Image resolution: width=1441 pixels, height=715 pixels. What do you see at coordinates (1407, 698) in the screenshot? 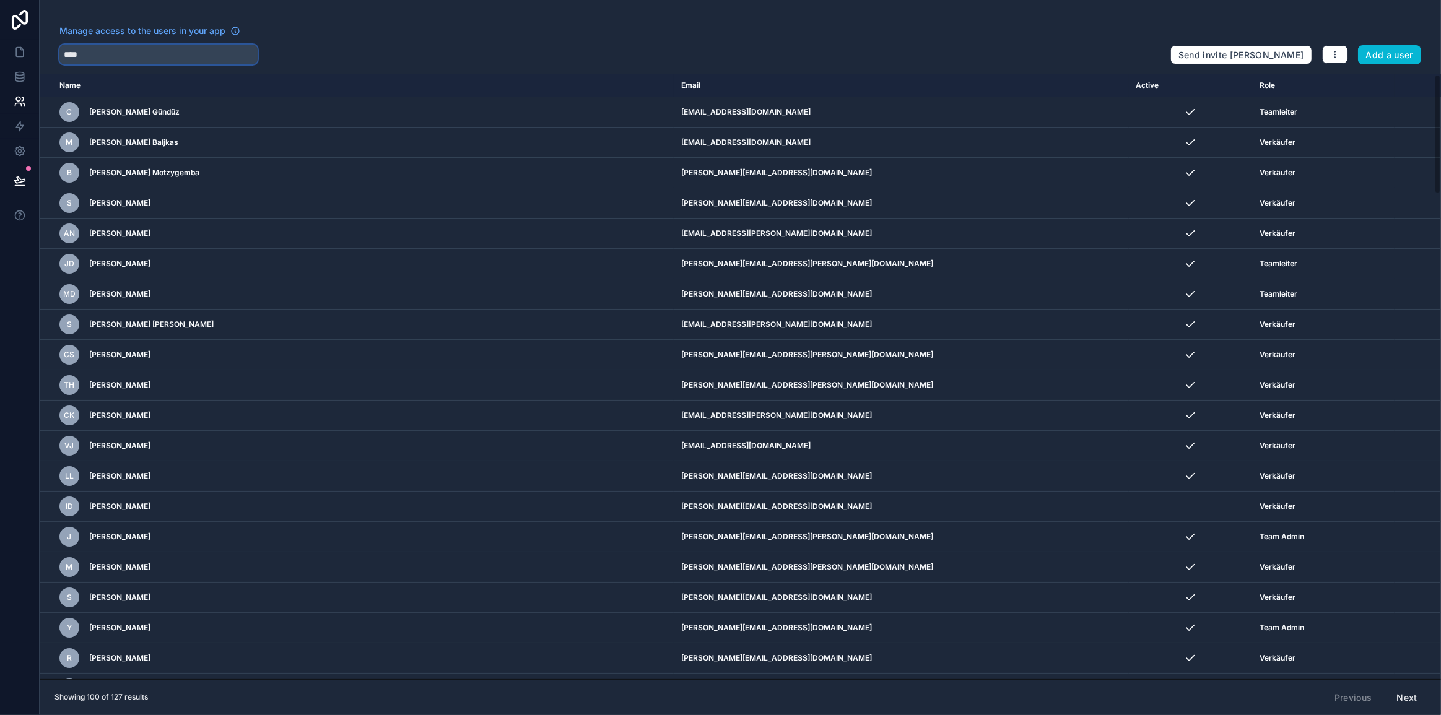
I see `button: Next` at bounding box center [1407, 698].